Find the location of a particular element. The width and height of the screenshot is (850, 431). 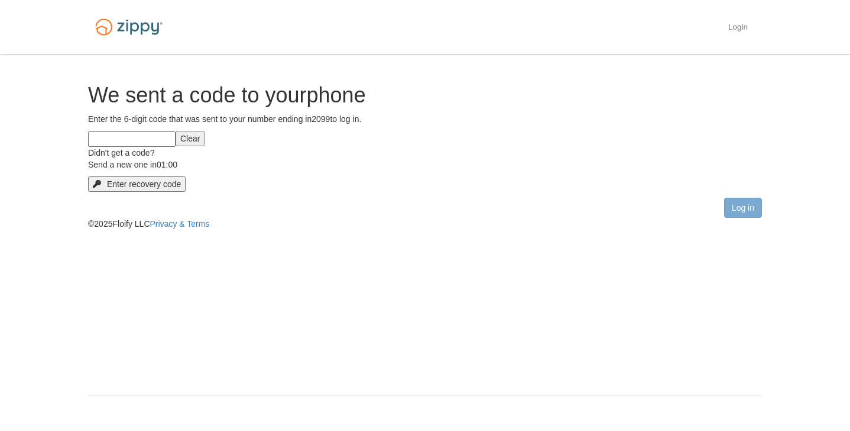

h1: We sent a code to your phone is located at coordinates (425, 95).